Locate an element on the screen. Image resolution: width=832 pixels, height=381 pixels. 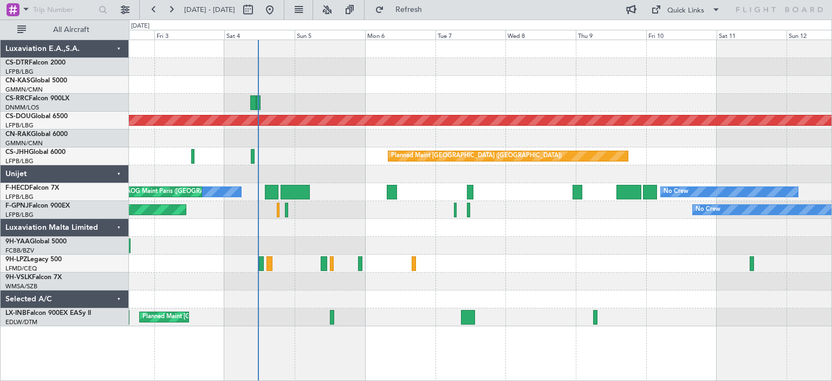
a: CS-RRCFalcon 900LX is located at coordinates (37, 99).